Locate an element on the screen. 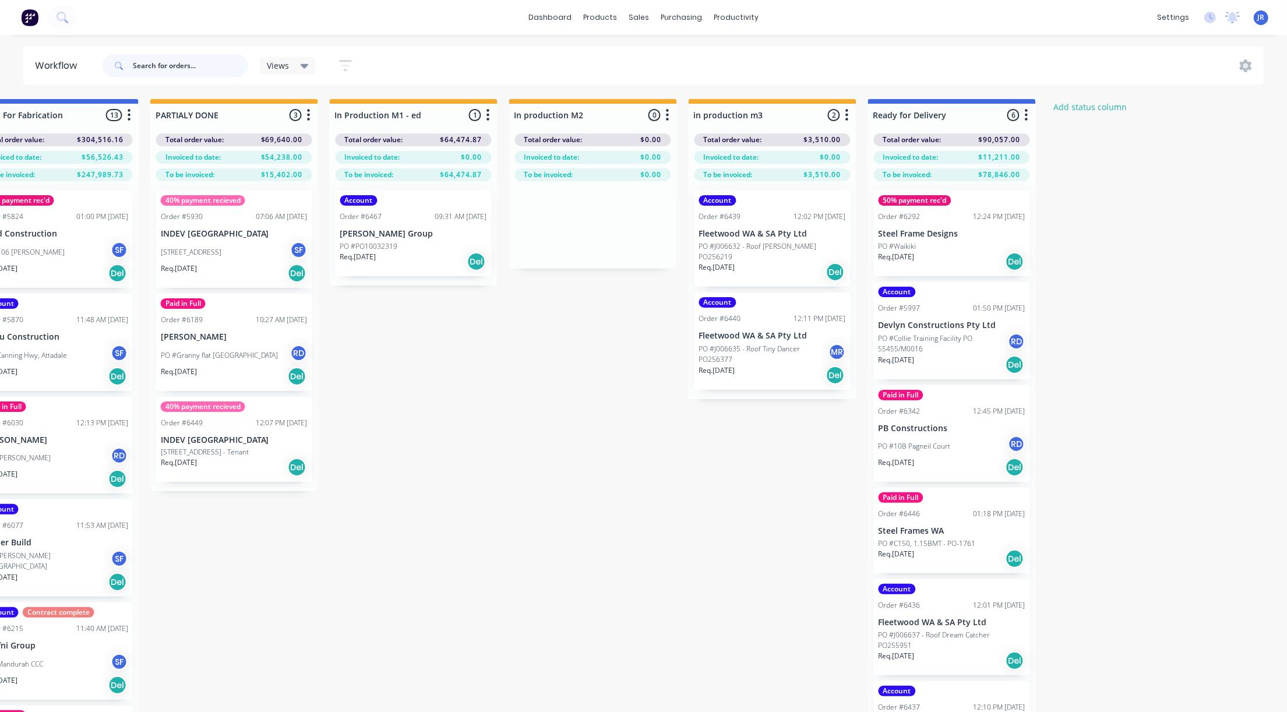 The width and height of the screenshot is (1287, 712). div: products is located at coordinates (600, 17).